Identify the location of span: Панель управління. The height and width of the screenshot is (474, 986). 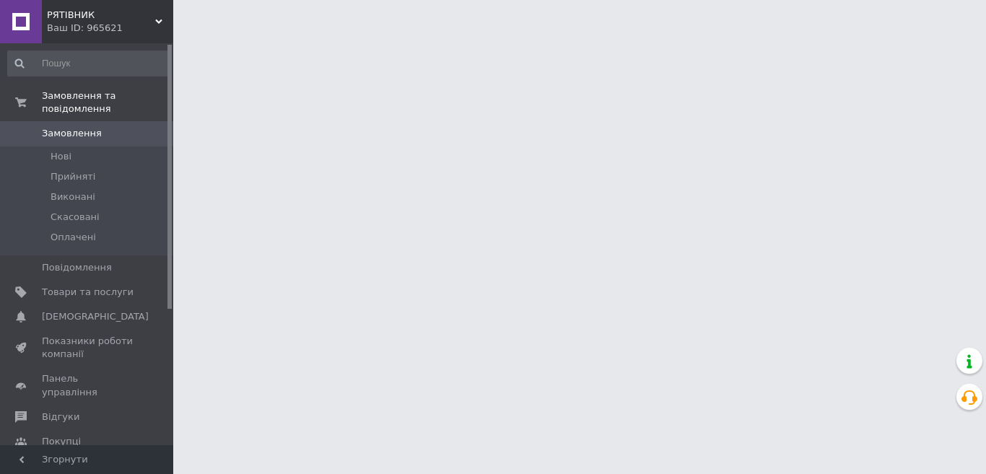
(87, 385).